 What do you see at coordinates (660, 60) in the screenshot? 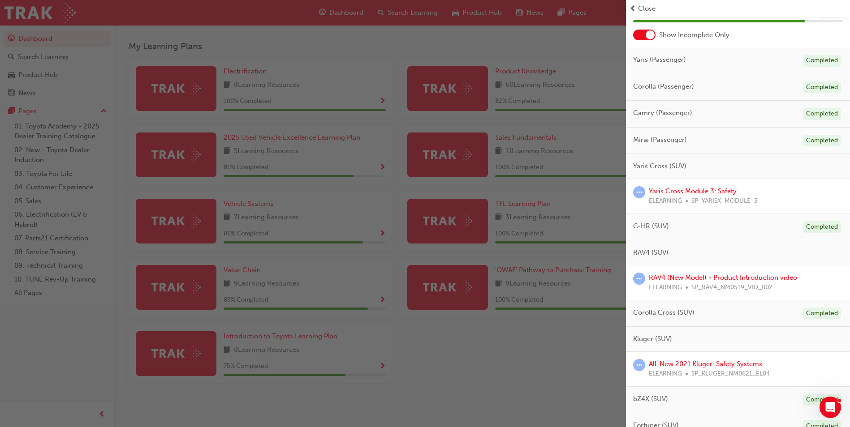
I see `span: Yaris (Passenger)` at bounding box center [660, 60].